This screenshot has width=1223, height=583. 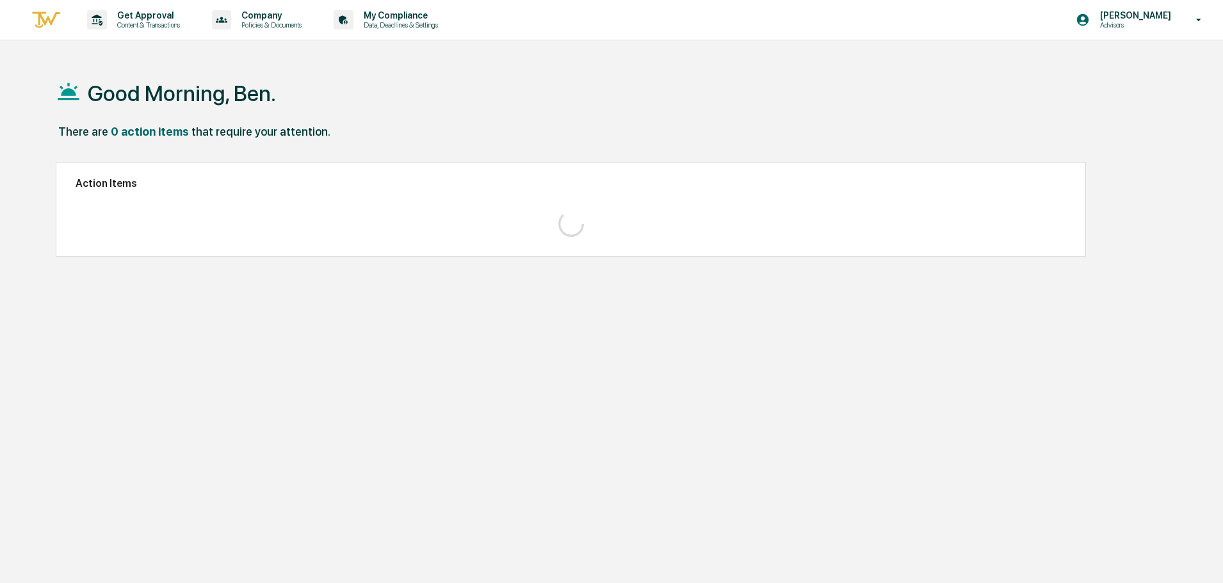 I want to click on h1: Good Morning, Ben., so click(x=182, y=93).